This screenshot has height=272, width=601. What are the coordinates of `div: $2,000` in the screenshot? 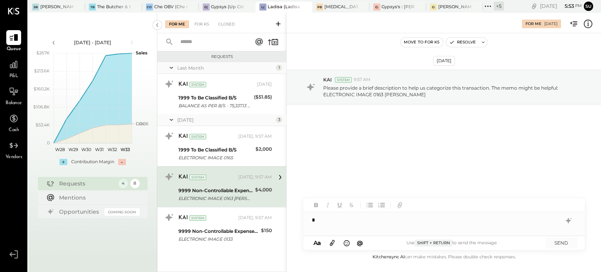 It's located at (264, 149).